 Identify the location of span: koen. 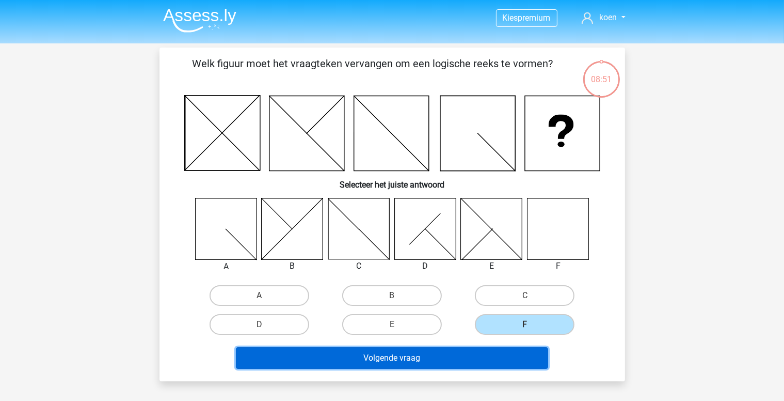
(608, 17).